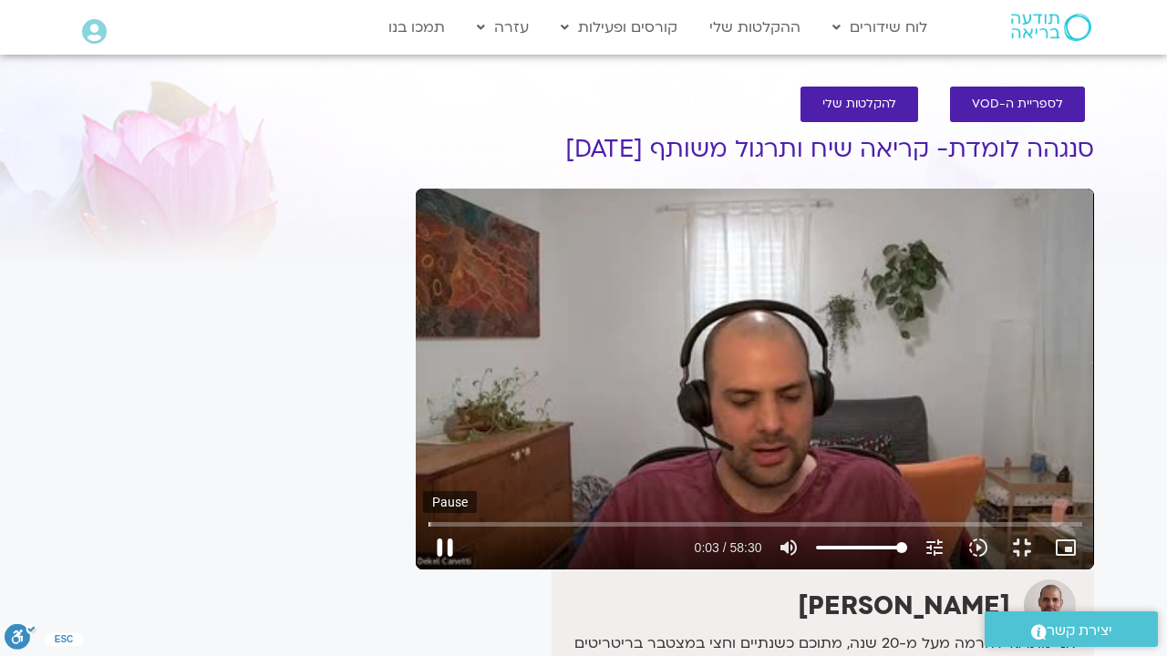  I want to click on span: להקלטות שלי, so click(859, 104).